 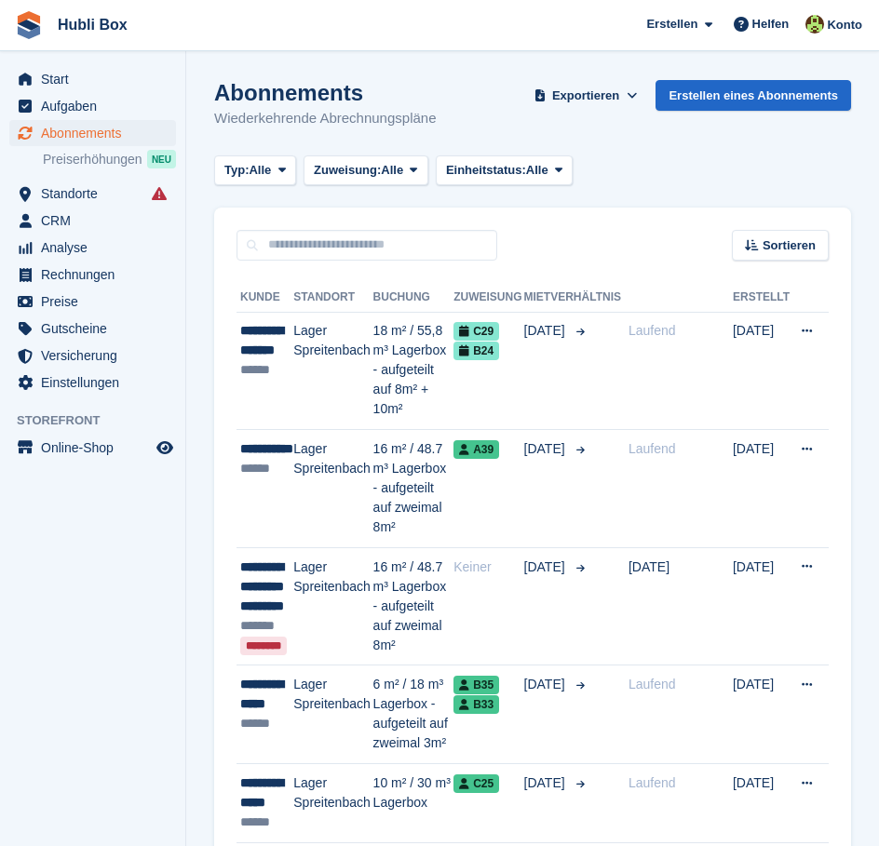 I want to click on th: Erstellt, so click(x=760, y=298).